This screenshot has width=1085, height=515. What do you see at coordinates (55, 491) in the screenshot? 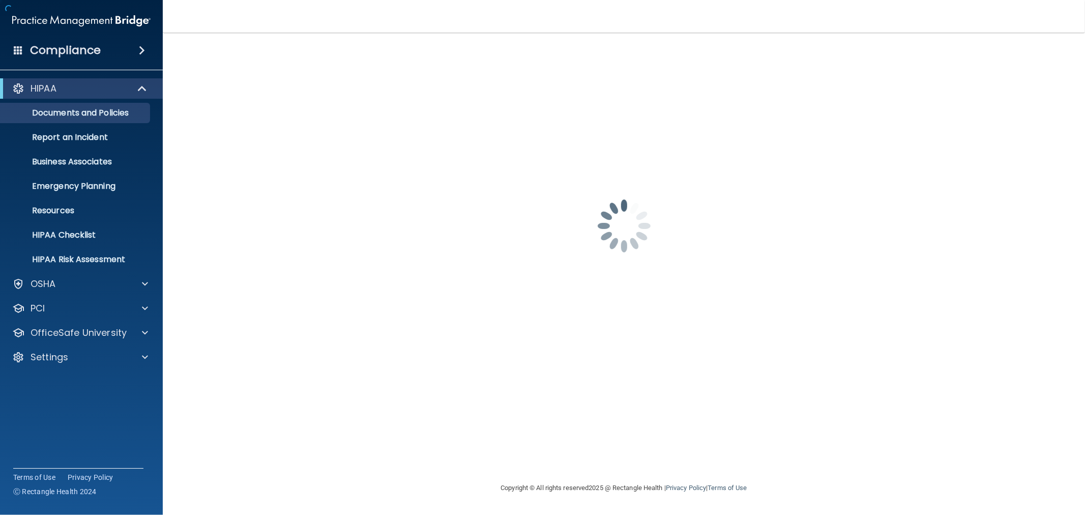
I see `span: Ⓒ Rectangle Health 2024` at bounding box center [55, 491].